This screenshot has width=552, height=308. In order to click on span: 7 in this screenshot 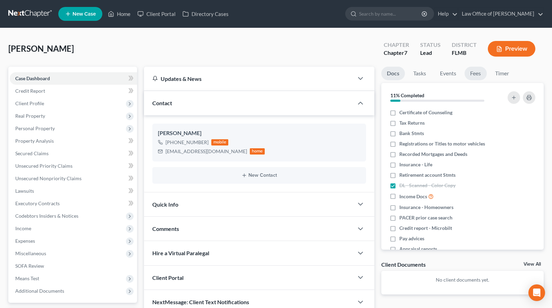, I will do `click(406, 52)`.